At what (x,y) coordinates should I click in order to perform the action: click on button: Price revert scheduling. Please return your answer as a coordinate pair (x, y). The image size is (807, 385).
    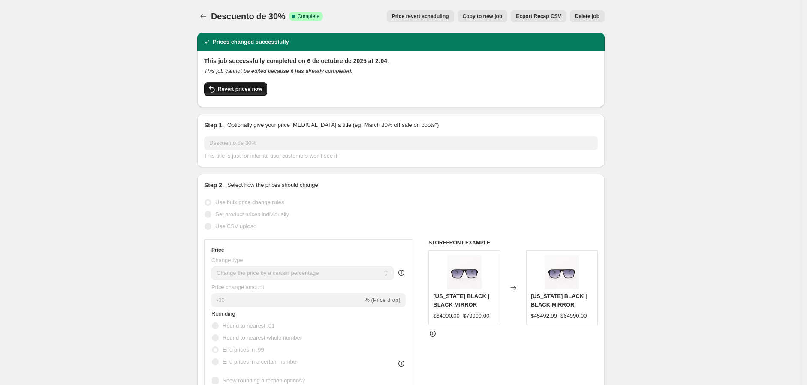
    Looking at the image, I should click on (420, 16).